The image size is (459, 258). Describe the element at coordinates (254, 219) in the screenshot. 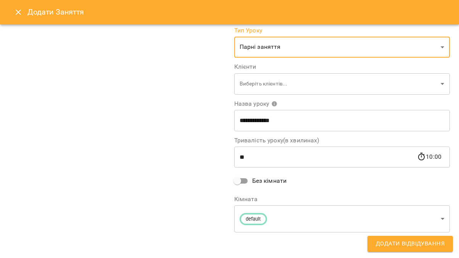

I see `span: default` at that location.